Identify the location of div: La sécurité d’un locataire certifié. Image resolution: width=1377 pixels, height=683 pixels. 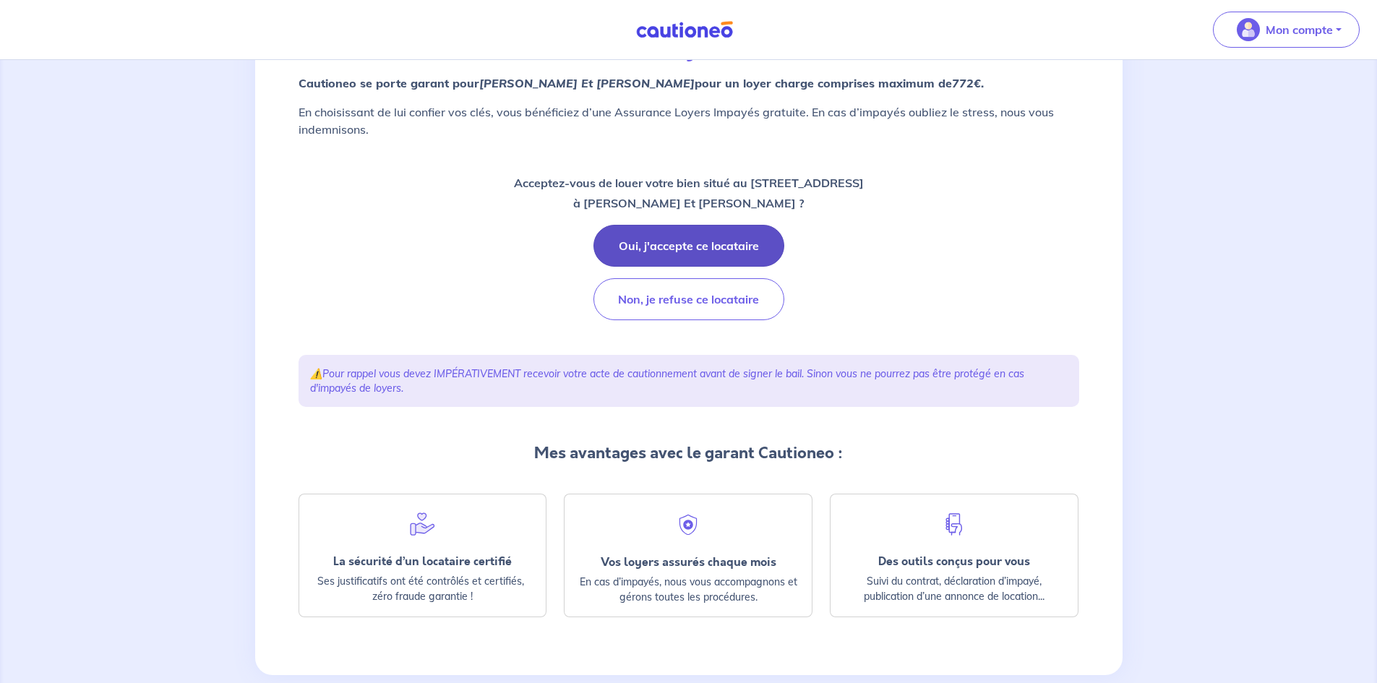
(423, 561).